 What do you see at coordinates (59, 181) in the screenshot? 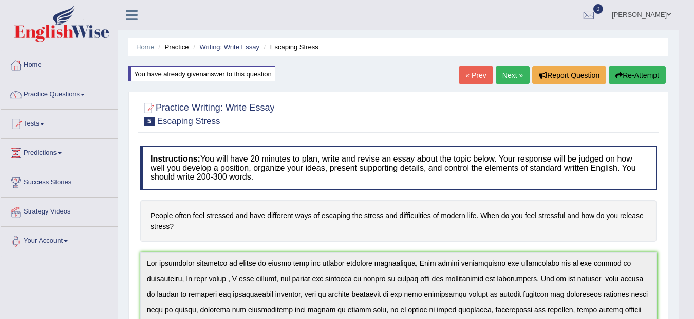
I see `a: Success Stories` at bounding box center [59, 181].